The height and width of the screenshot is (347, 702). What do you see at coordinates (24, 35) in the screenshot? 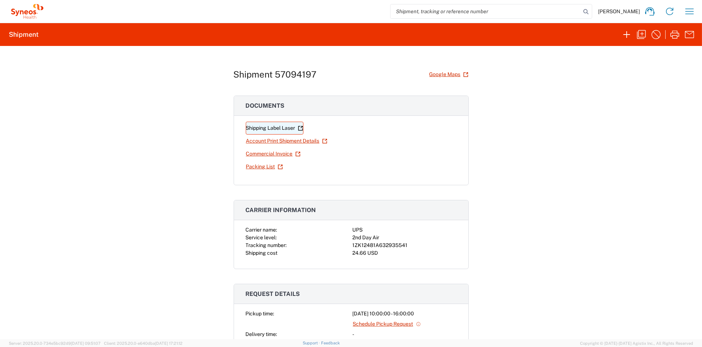
I see `h2: Shipment` at bounding box center [24, 35].